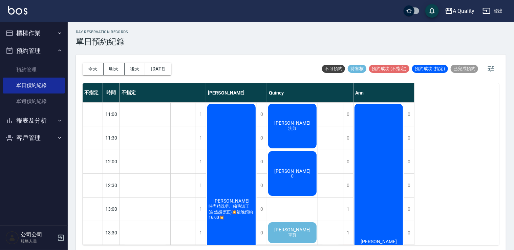 The width and height of the screenshot is (514, 250). I want to click on h3: 單日預約紀錄, so click(102, 42).